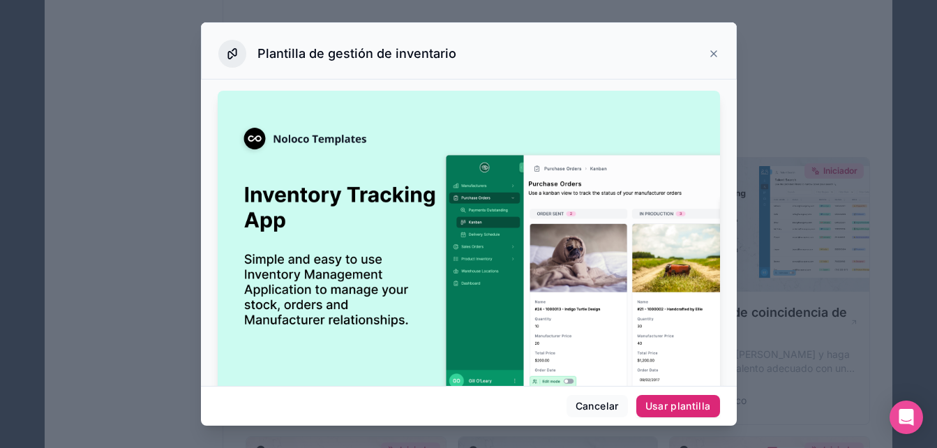  What do you see at coordinates (678, 406) in the screenshot?
I see `button: Usar plantilla` at bounding box center [678, 406].